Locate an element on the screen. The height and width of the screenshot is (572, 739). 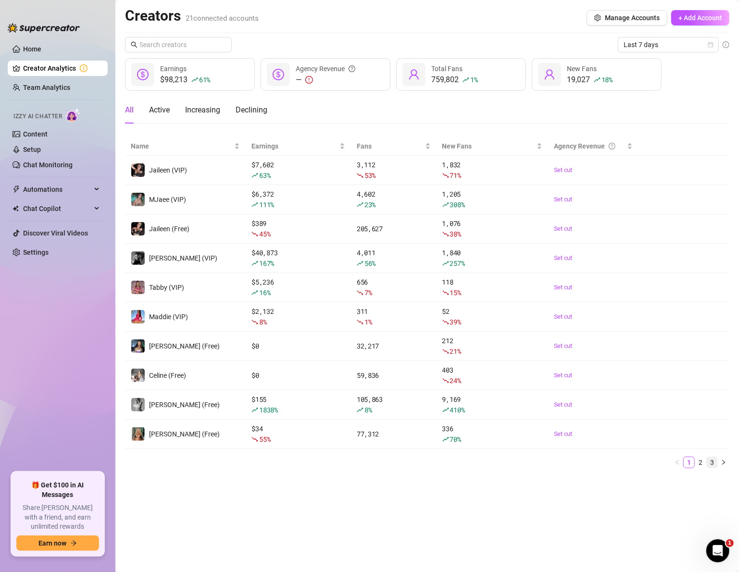
span: Celine (Free) is located at coordinates (167, 376).